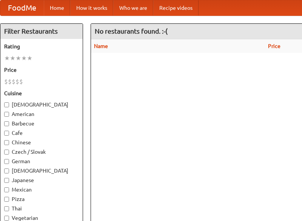  Describe the element at coordinates (42, 124) in the screenshot. I see `label: Barbecue` at that location.